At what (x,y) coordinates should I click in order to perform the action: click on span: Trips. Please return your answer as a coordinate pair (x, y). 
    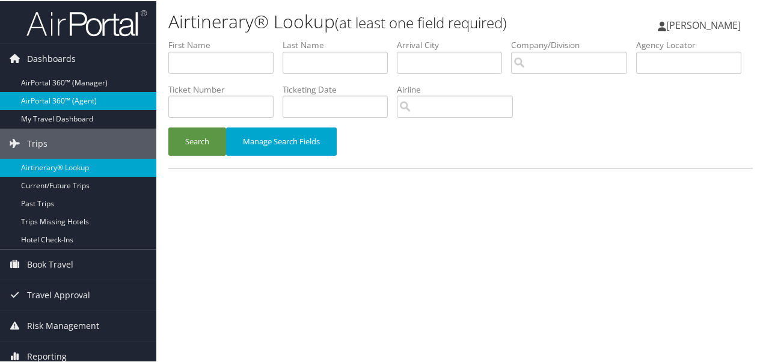
    Looking at the image, I should click on (37, 142).